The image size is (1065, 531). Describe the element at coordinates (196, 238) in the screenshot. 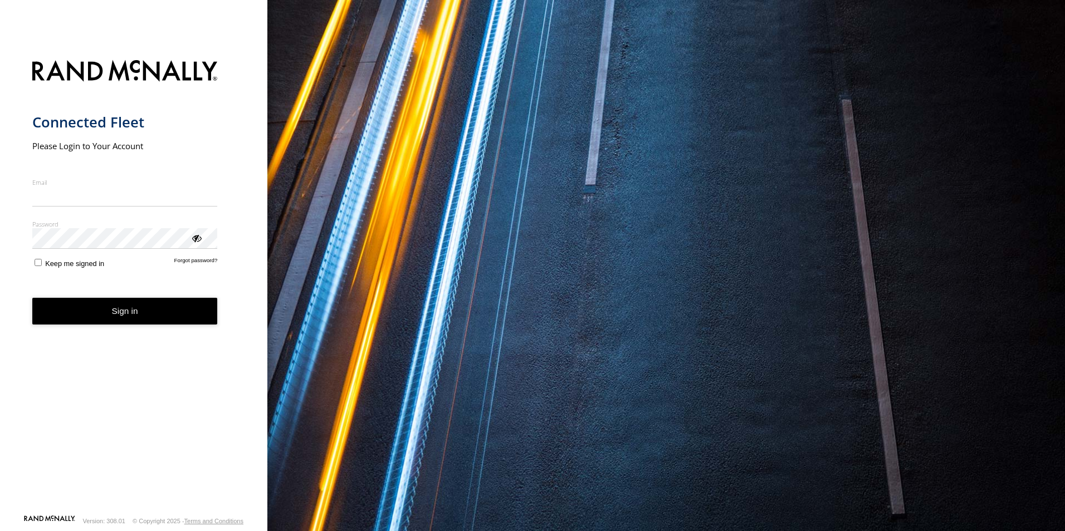

I see `div: ViewPassword` at that location.